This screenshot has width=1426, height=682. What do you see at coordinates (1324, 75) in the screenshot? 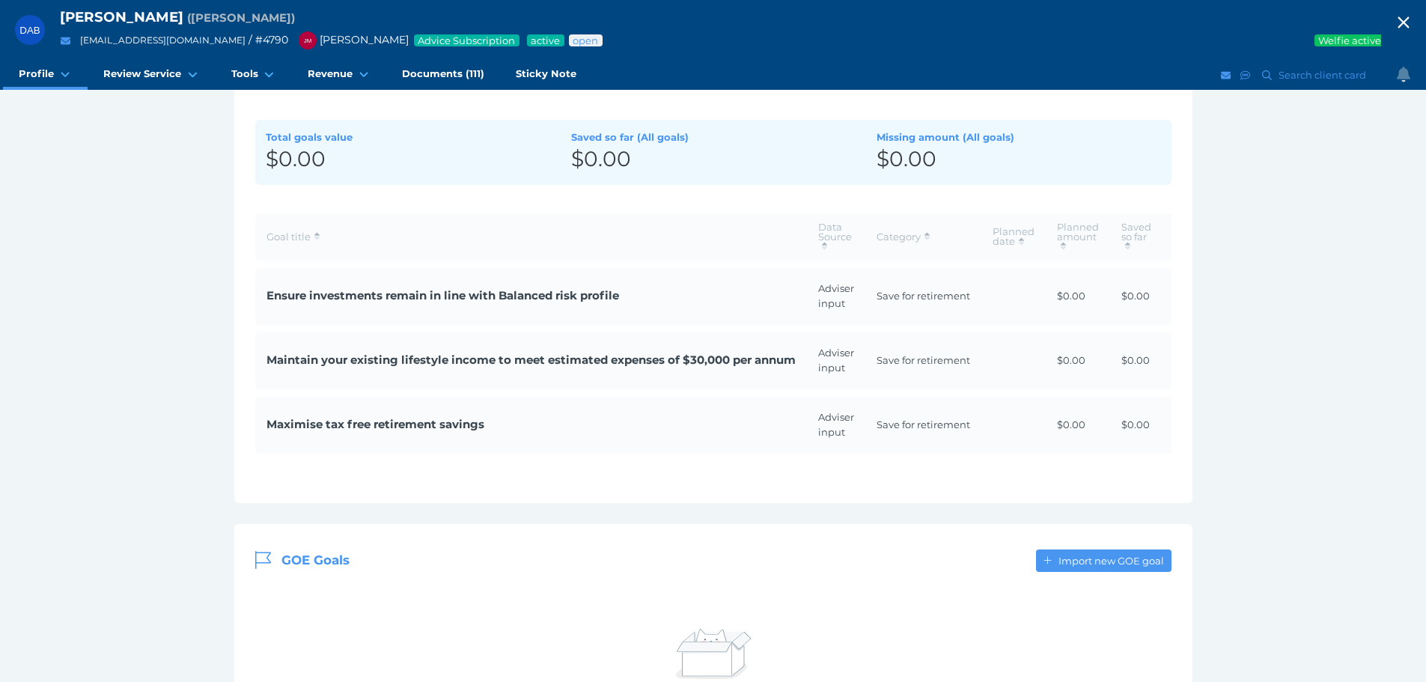
I see `span: Search client card` at bounding box center [1324, 75].